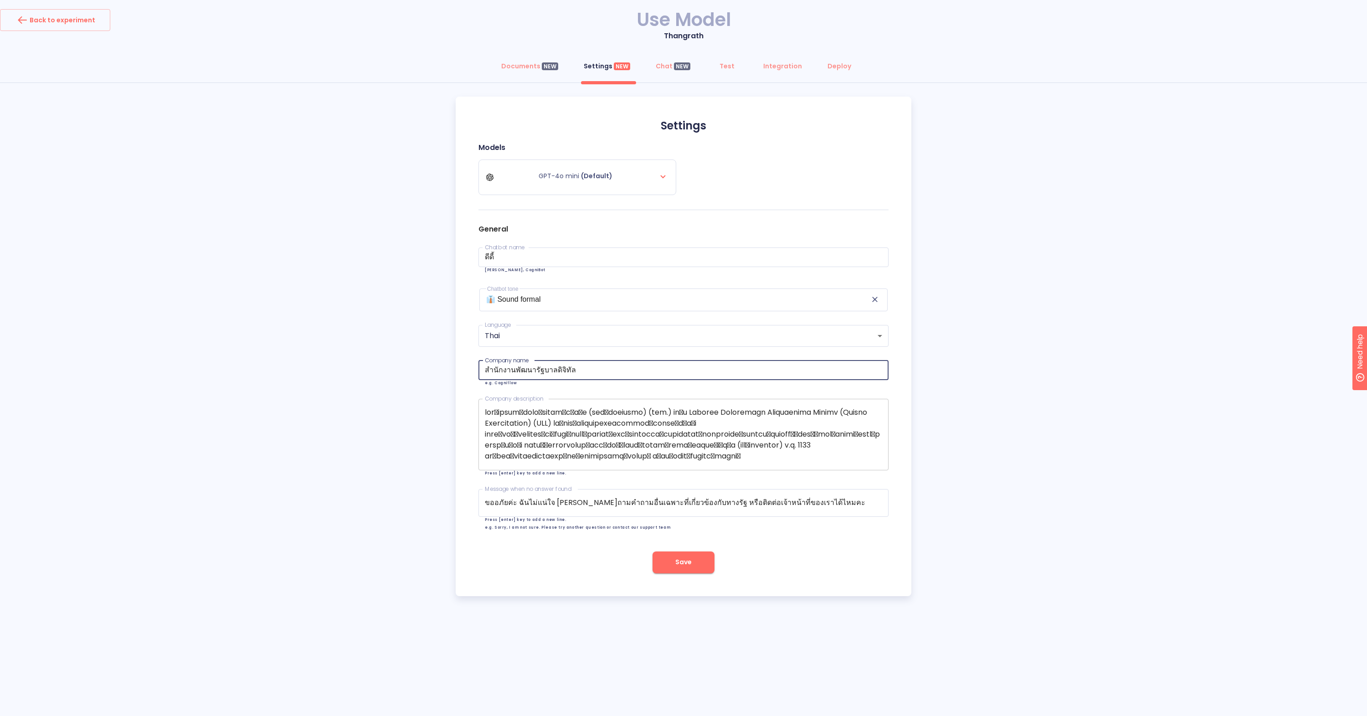 The width and height of the screenshot is (1367, 716). I want to click on div: Settings, so click(607, 66).